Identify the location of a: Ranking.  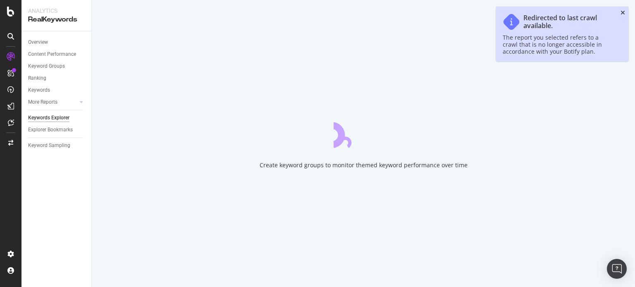
(57, 78).